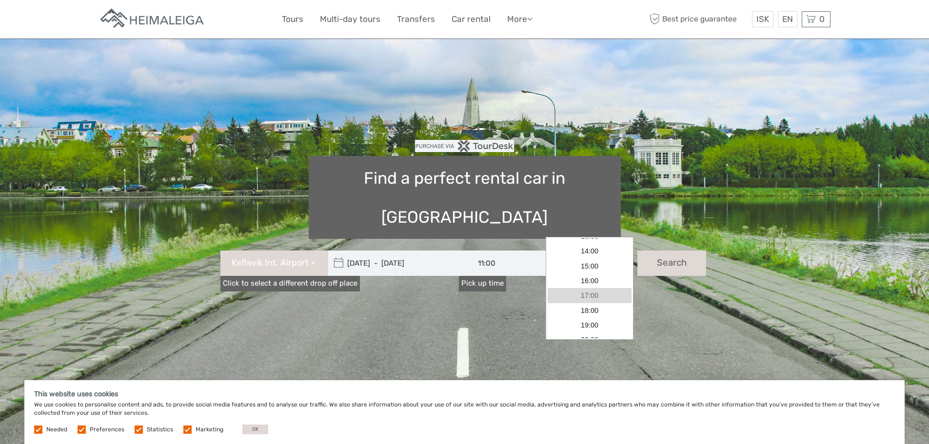 This screenshot has height=444, width=929. Describe the element at coordinates (464, 394) in the screenshot. I see `h5: This website uses cookies` at that location.